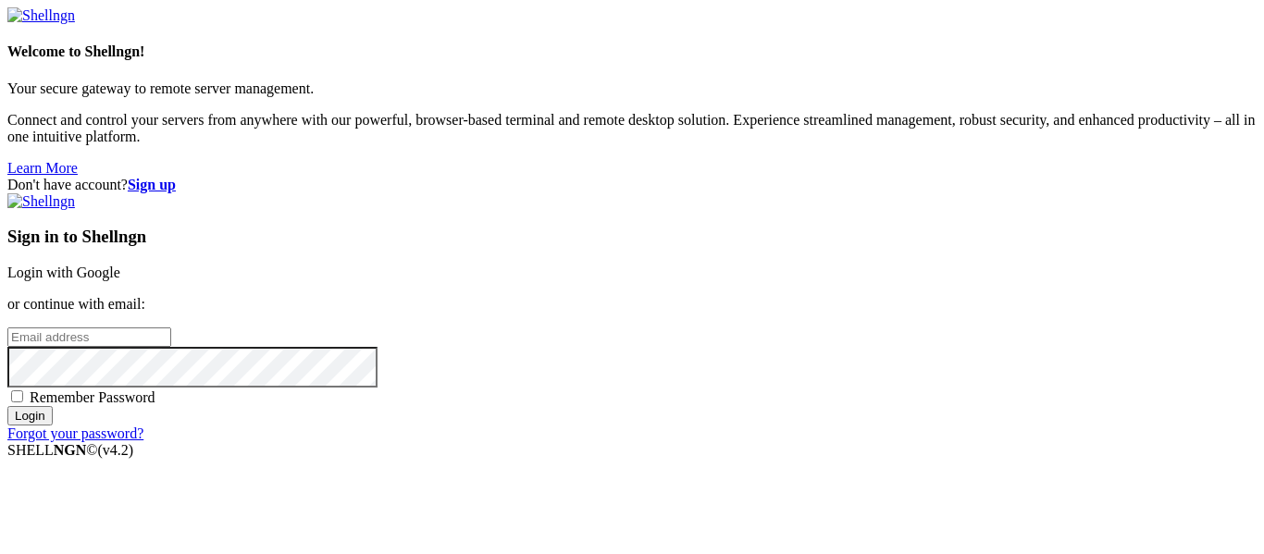  I want to click on div: Don't have account?, so click(632, 185).